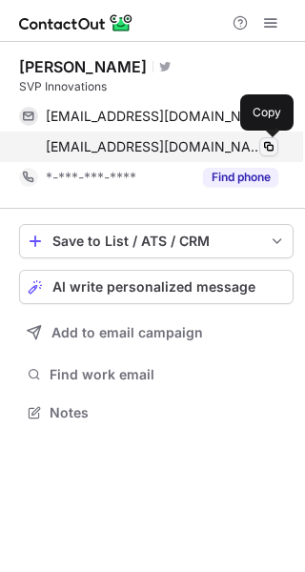 The width and height of the screenshot is (305, 572). I want to click on button: AI write personalized message, so click(156, 287).